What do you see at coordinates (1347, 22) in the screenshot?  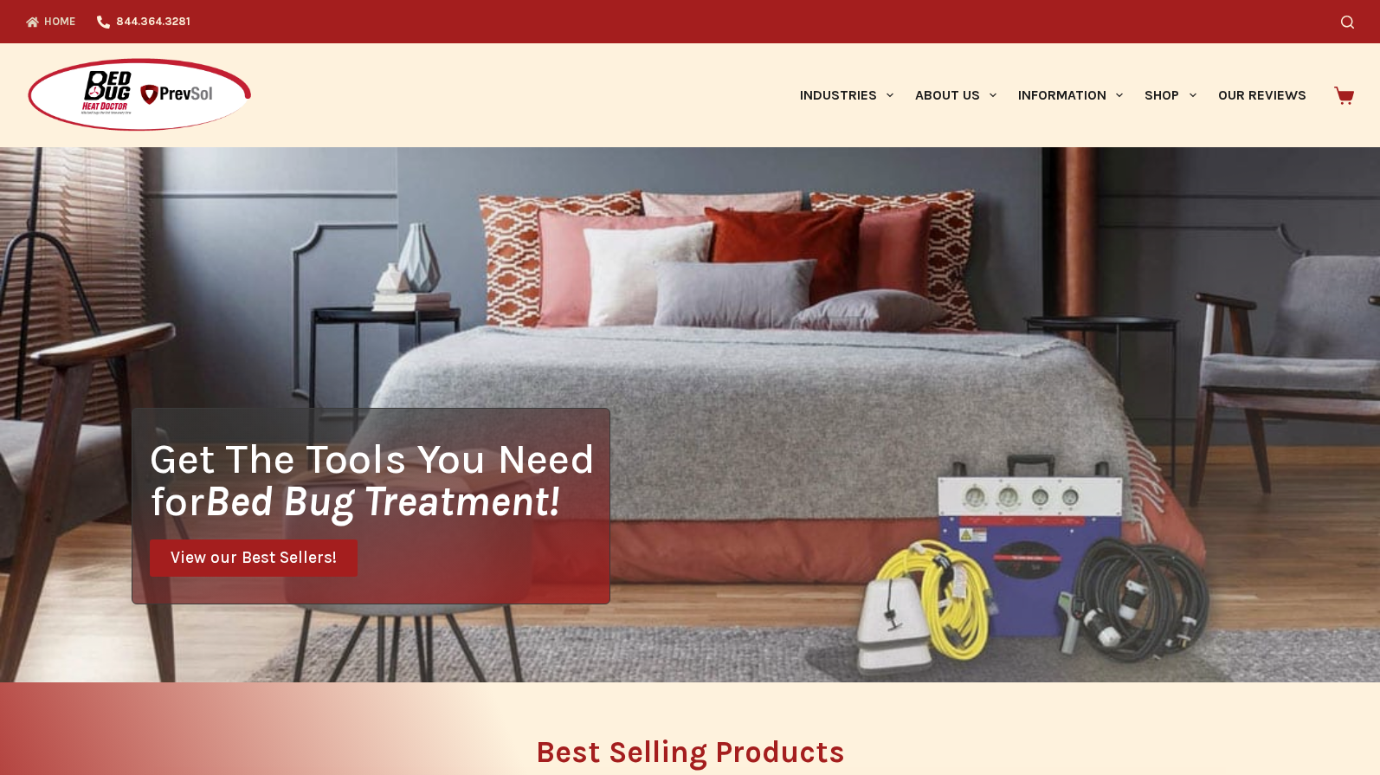 I see `button: Search` at bounding box center [1347, 22].